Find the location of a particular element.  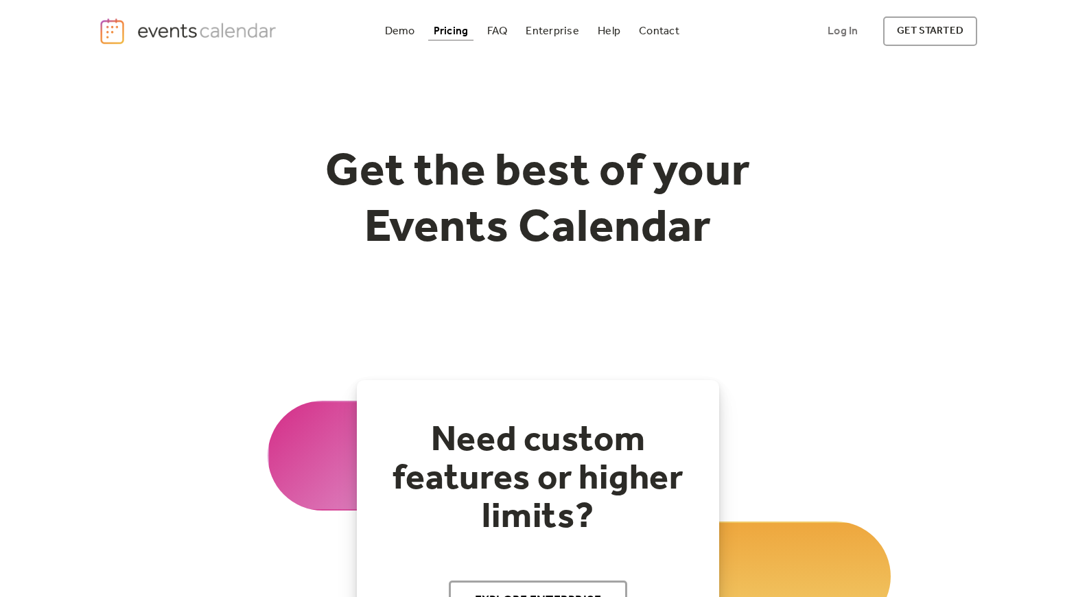

div: FAQ is located at coordinates (497, 31).